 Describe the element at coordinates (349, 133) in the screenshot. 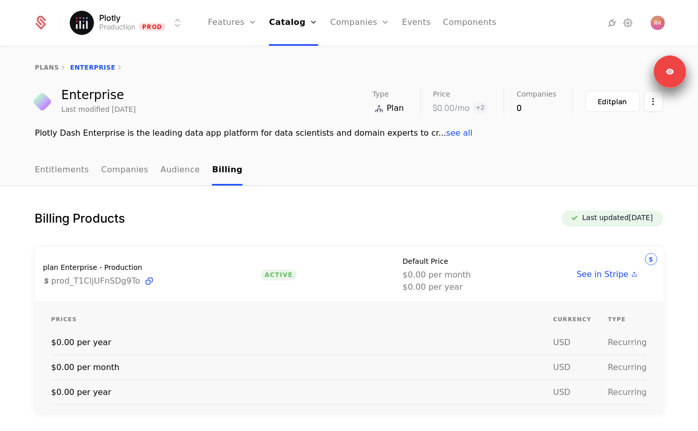

I see `div: Plotly Dash Enterprise is the leading data app platform for data scientists and domain experts to...` at that location.